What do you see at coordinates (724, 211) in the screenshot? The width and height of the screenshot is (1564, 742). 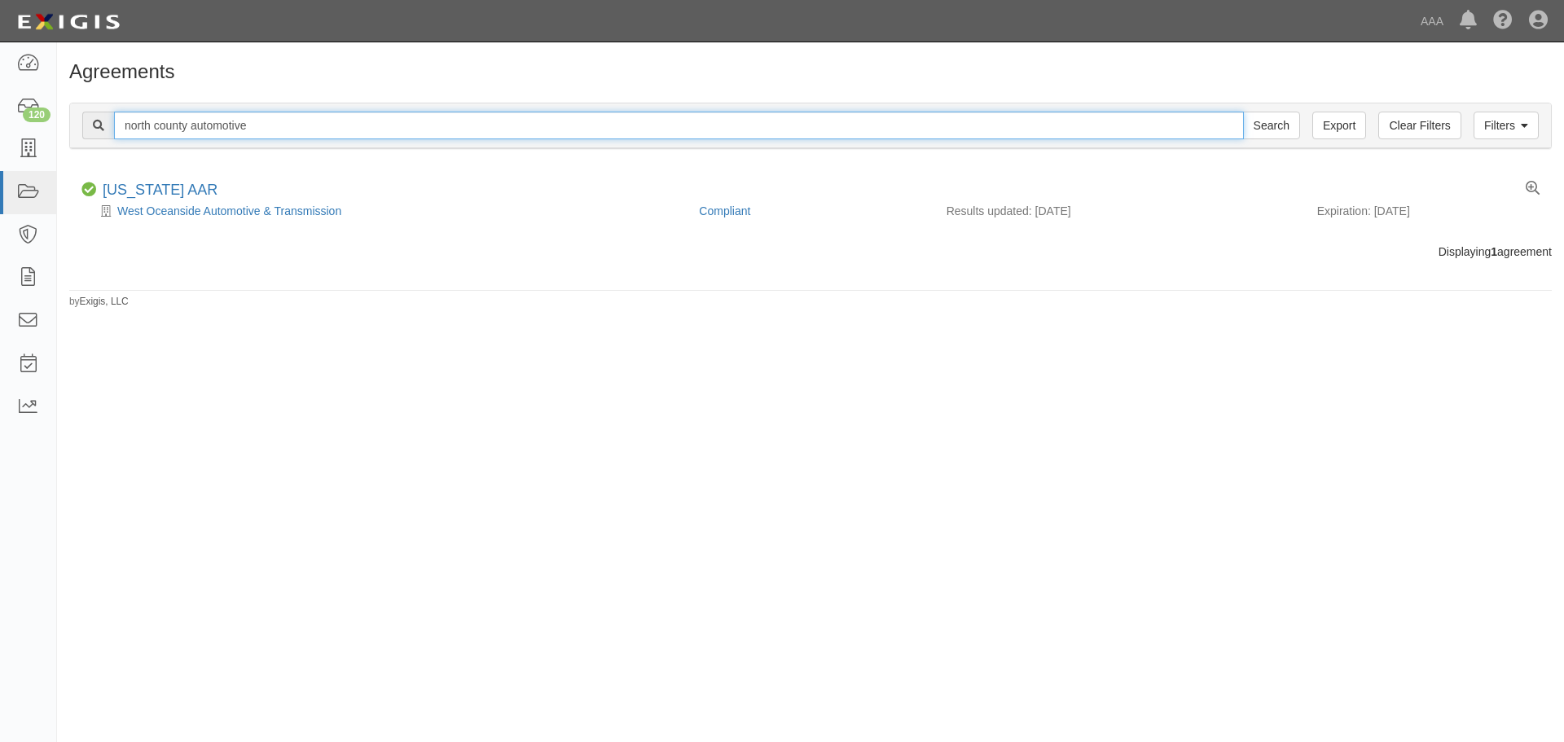 I see `a: Compliant` at bounding box center [724, 211].